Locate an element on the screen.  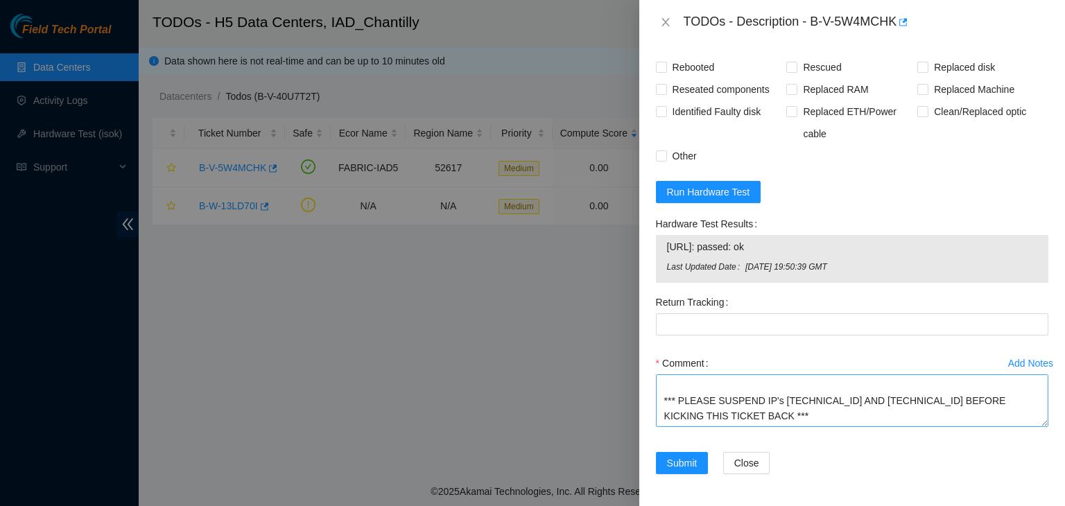
span: Clean/Replaced optic is located at coordinates (980, 112).